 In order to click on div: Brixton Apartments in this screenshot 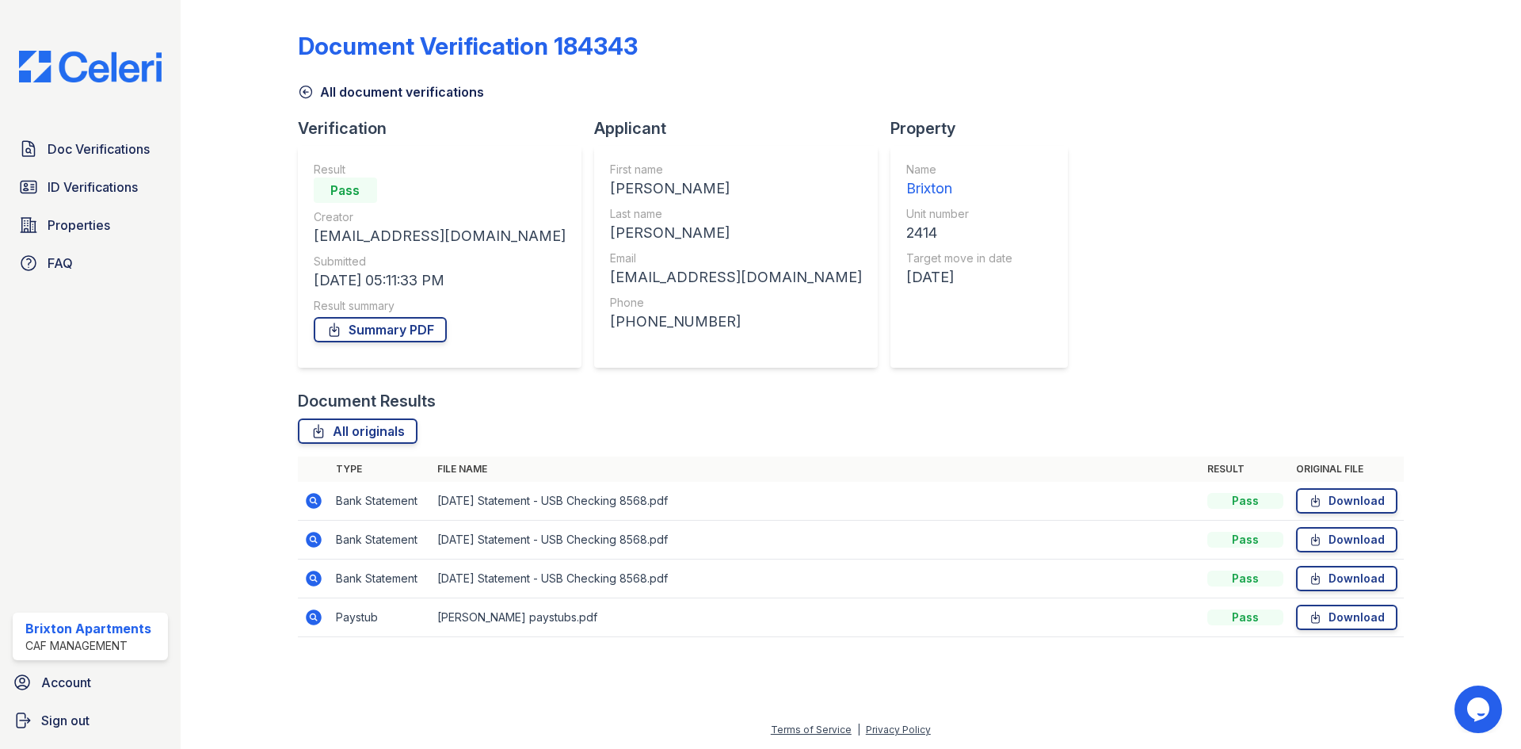, I will do `click(88, 628)`.